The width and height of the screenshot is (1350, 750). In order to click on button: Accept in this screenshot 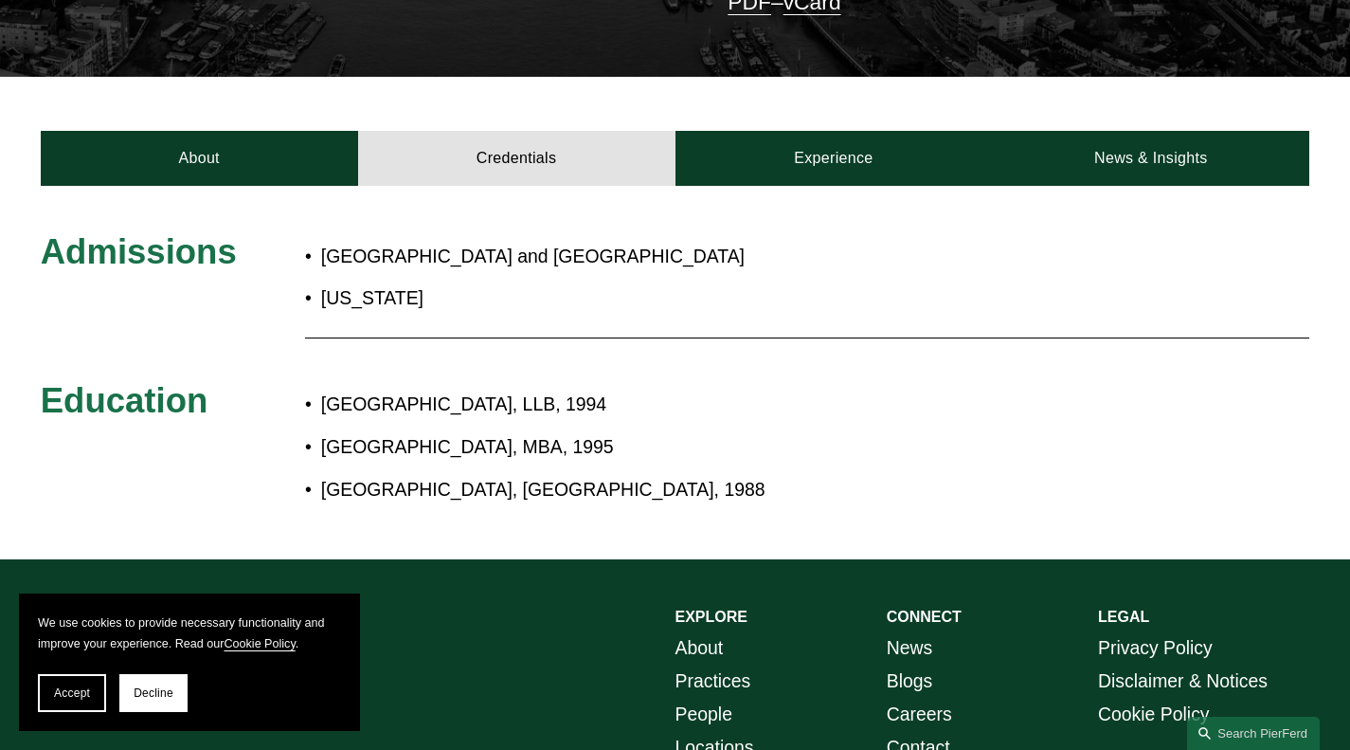, I will do `click(72, 693)`.